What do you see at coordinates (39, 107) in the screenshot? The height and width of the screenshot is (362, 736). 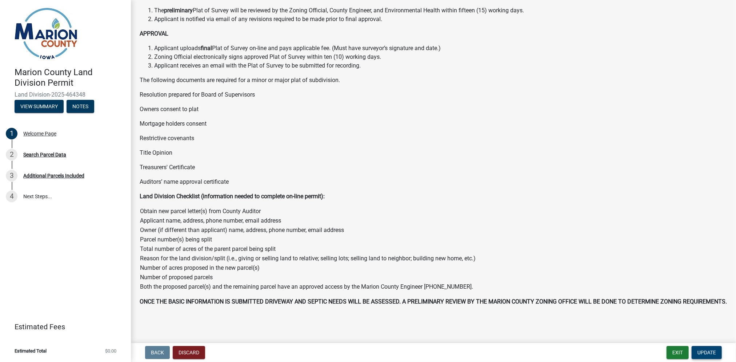 I see `wm-modal-confirm: Summary` at bounding box center [39, 107].